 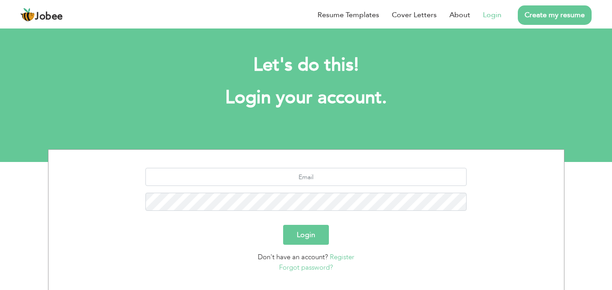 What do you see at coordinates (306, 268) in the screenshot?
I see `a: Forgot password?` at bounding box center [306, 268].